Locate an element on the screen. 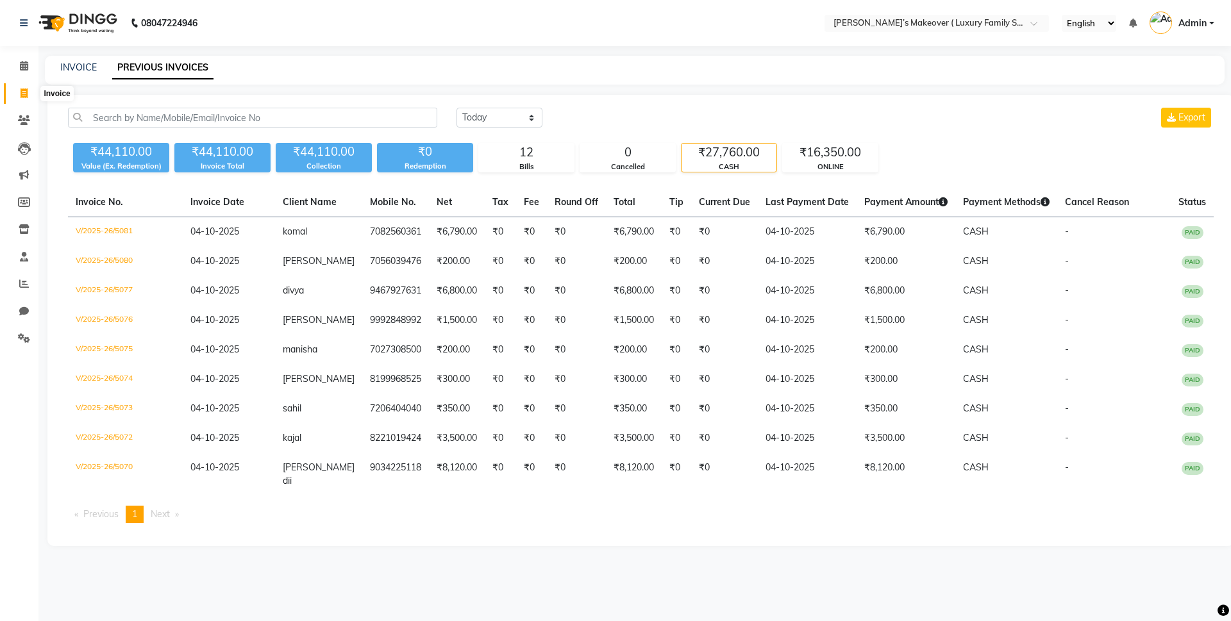  td: V/2025-26/5075 is located at coordinates (125, 350).